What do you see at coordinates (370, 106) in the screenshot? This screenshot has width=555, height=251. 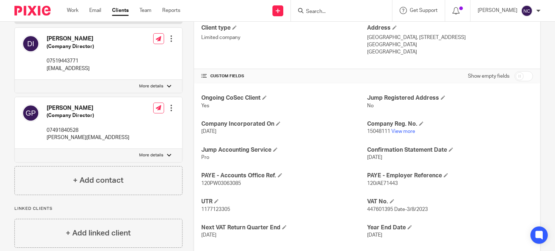 I see `span: No` at bounding box center [370, 106].